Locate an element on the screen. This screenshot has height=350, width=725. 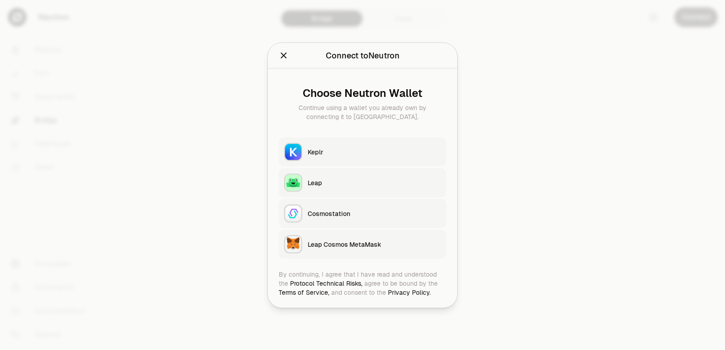
div: By continuing, I agree that I have read and understood the agree to be bound by the and consent t... is located at coordinates (363, 283).